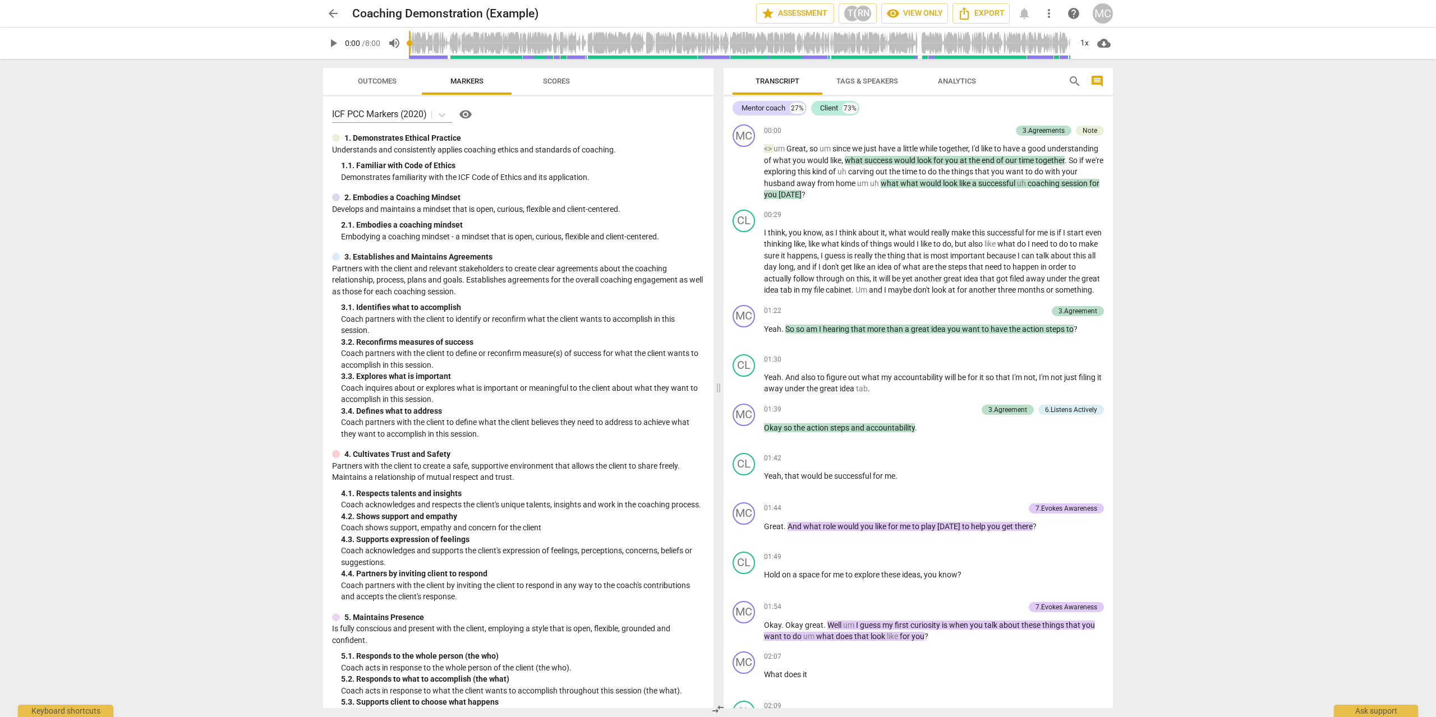 This screenshot has height=717, width=1436. What do you see at coordinates (1075, 81) in the screenshot?
I see `span: search` at bounding box center [1075, 81].